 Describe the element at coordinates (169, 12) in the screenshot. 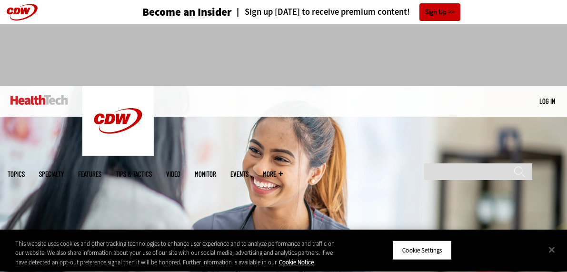

I see `a: Become an Insider` at that location.